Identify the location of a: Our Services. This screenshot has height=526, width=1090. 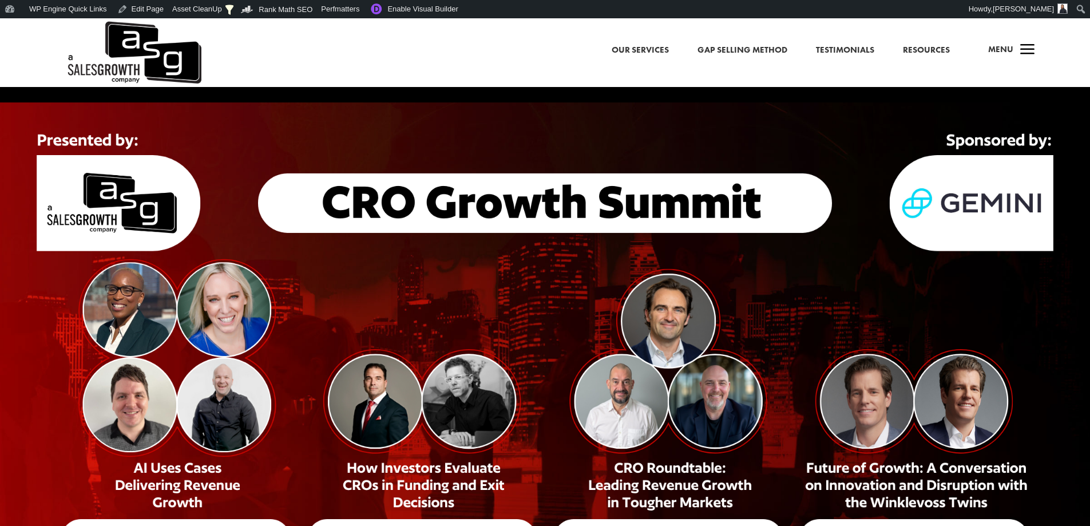
(640, 50).